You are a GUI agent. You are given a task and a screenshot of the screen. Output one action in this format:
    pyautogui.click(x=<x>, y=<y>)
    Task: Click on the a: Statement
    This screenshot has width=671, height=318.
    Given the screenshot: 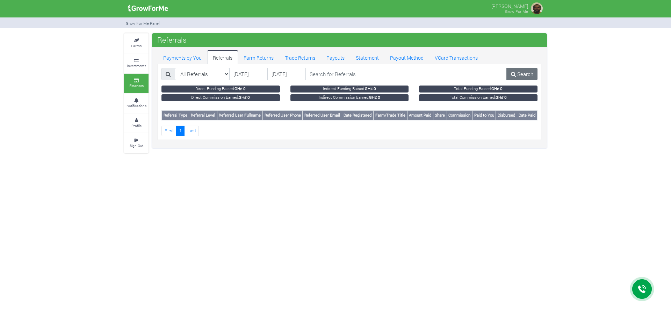 What is the action you would take?
    pyautogui.click(x=367, y=57)
    